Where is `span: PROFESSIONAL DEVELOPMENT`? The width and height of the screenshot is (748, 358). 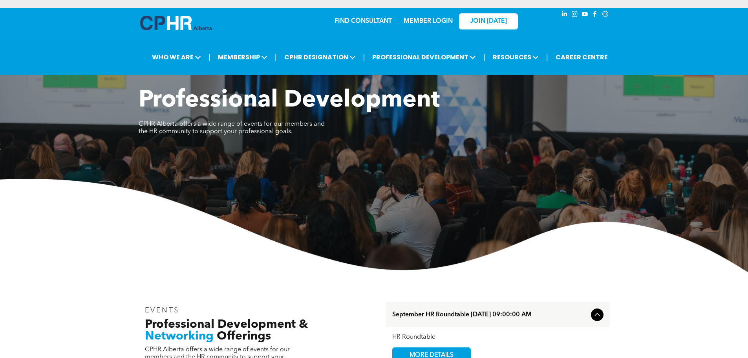
span: PROFESSIONAL DEVELOPMENT is located at coordinates (424, 57).